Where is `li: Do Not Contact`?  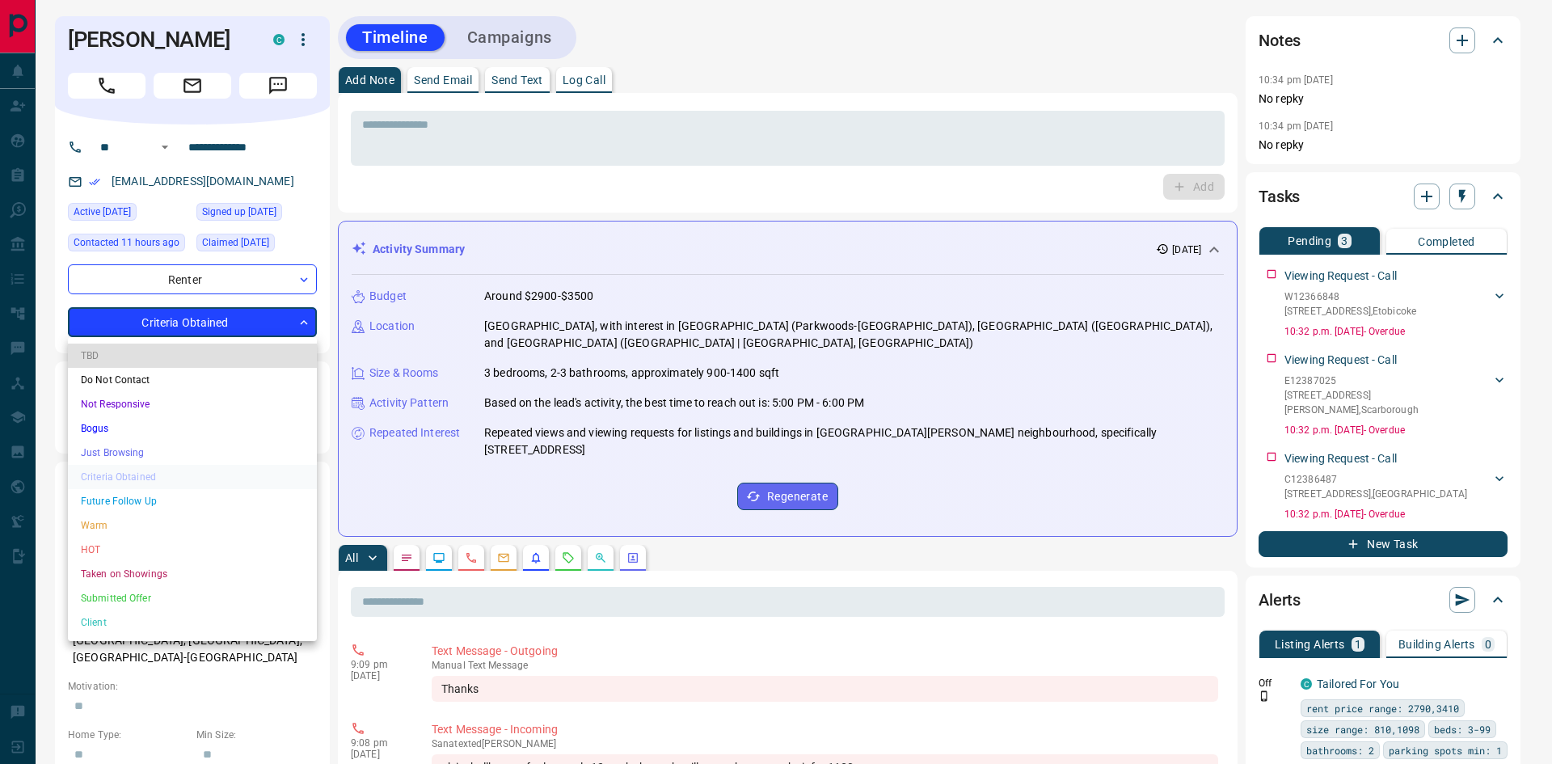 li: Do Not Contact is located at coordinates (192, 380).